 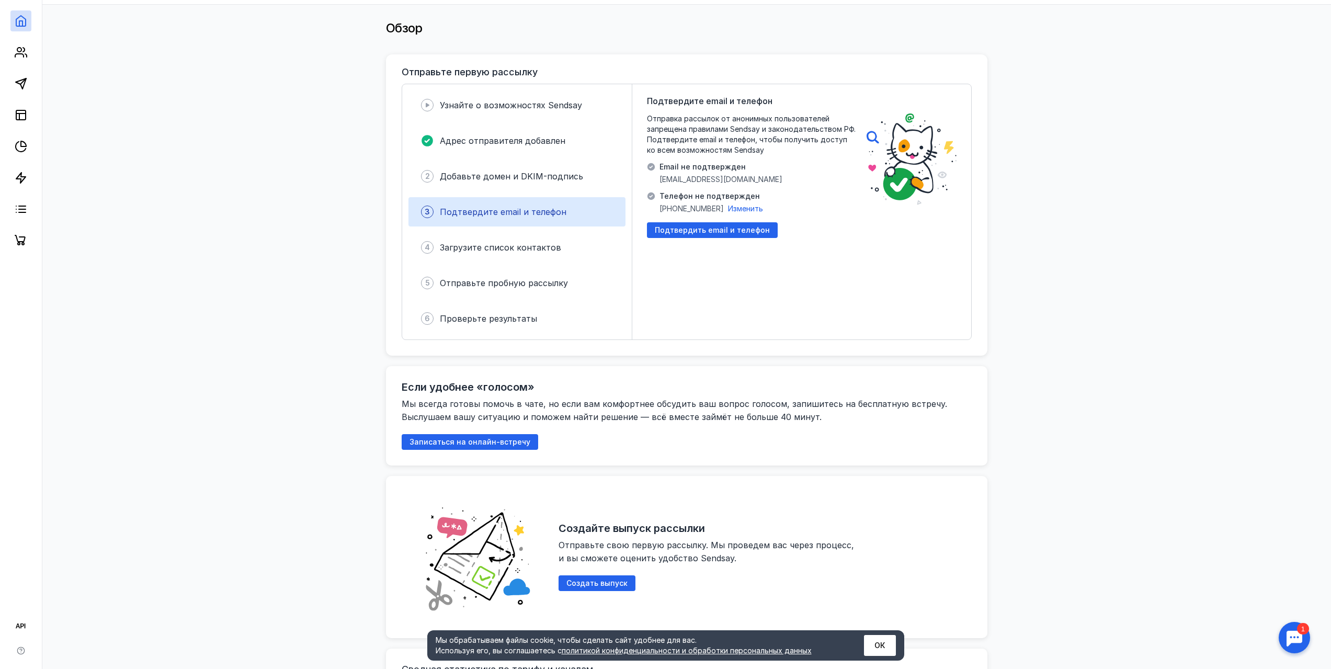 What do you see at coordinates (632, 528) in the screenshot?
I see `h2: Создайте выпуск рассылки` at bounding box center [632, 528].